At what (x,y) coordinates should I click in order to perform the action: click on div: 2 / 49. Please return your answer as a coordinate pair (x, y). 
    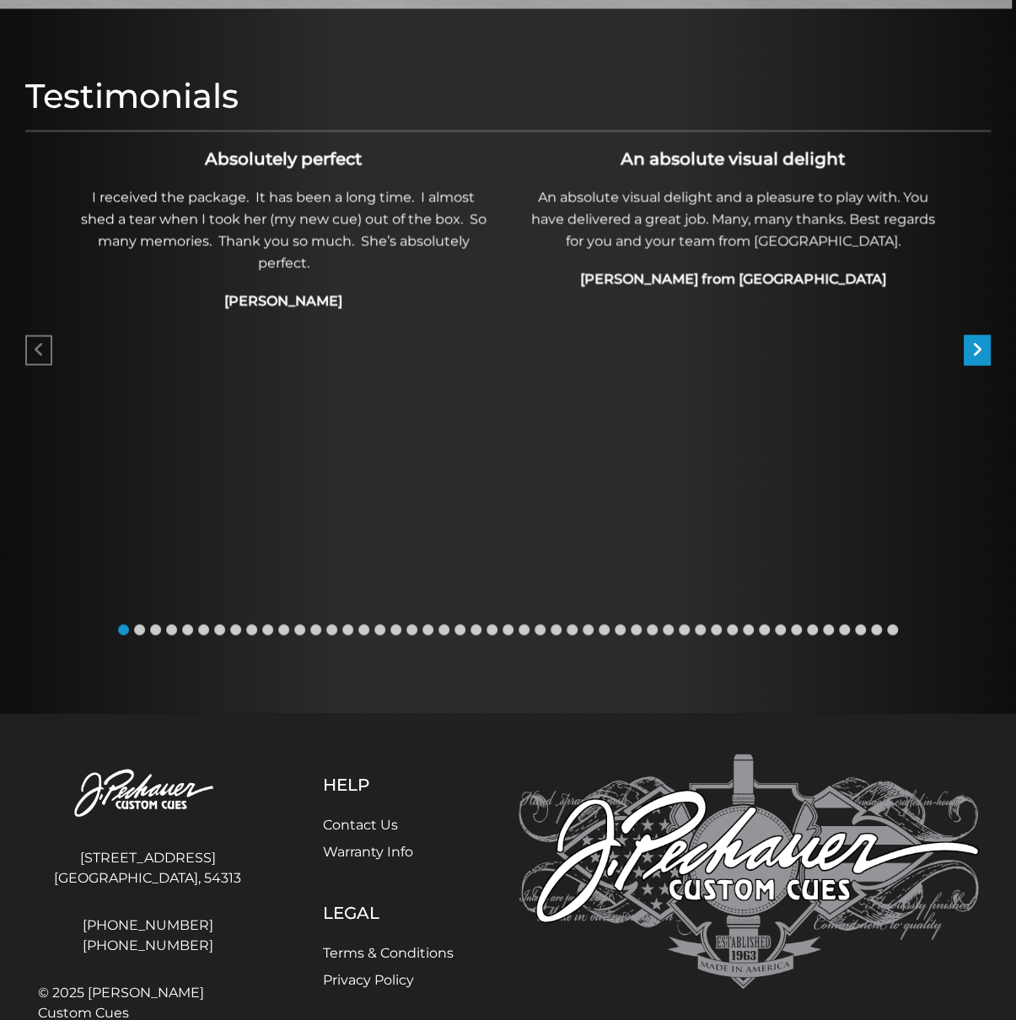
    Looking at the image, I should click on (733, 221).